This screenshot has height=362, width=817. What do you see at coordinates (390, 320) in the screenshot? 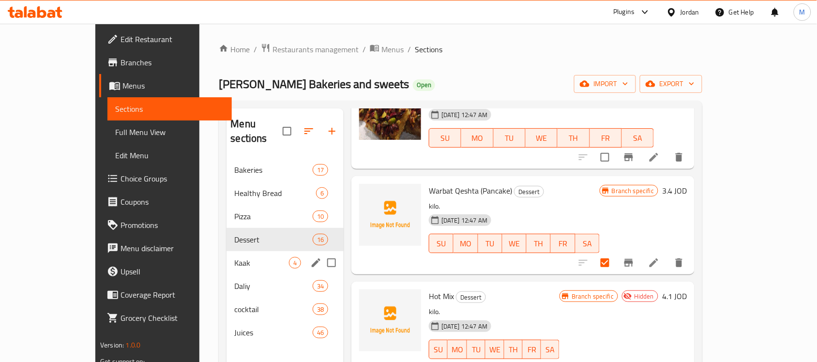
I see `img: Hot Mix` at bounding box center [390, 320].